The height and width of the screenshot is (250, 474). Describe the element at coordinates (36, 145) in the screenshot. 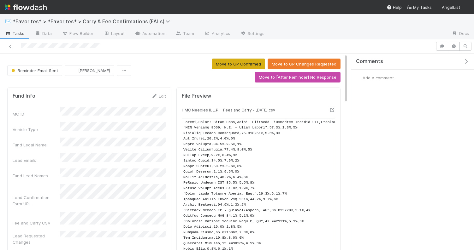

I see `div: Fund Legal Name` at that location.